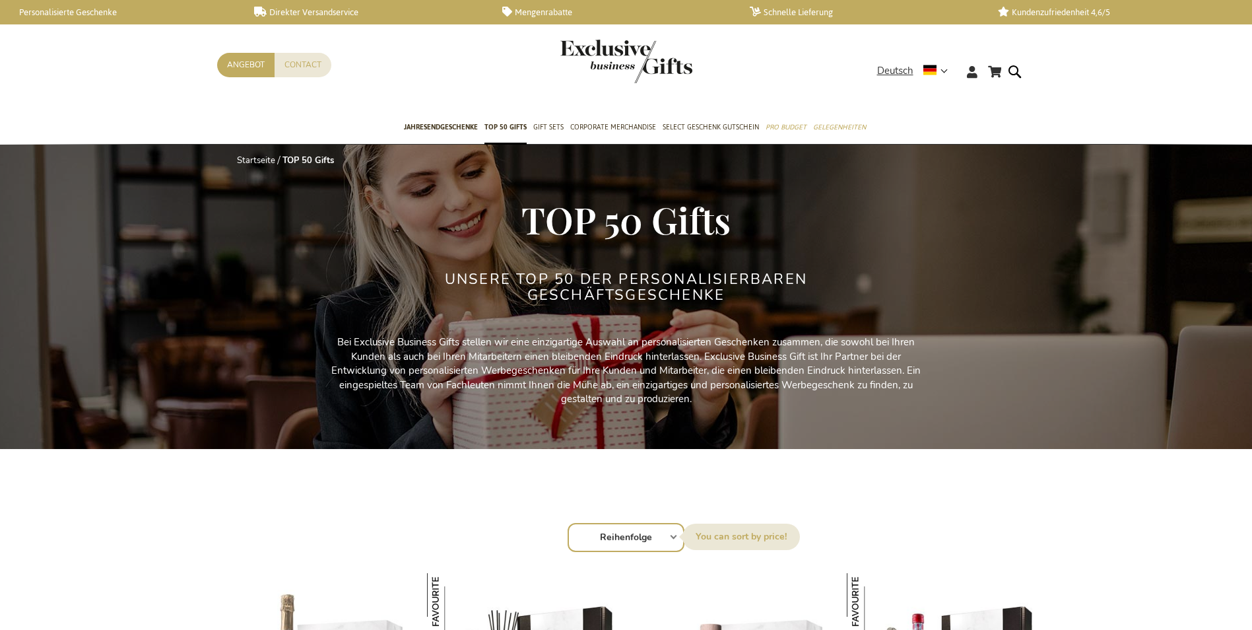  What do you see at coordinates (367, 12) in the screenshot?
I see `a: Direkter Versandservice` at bounding box center [367, 12].